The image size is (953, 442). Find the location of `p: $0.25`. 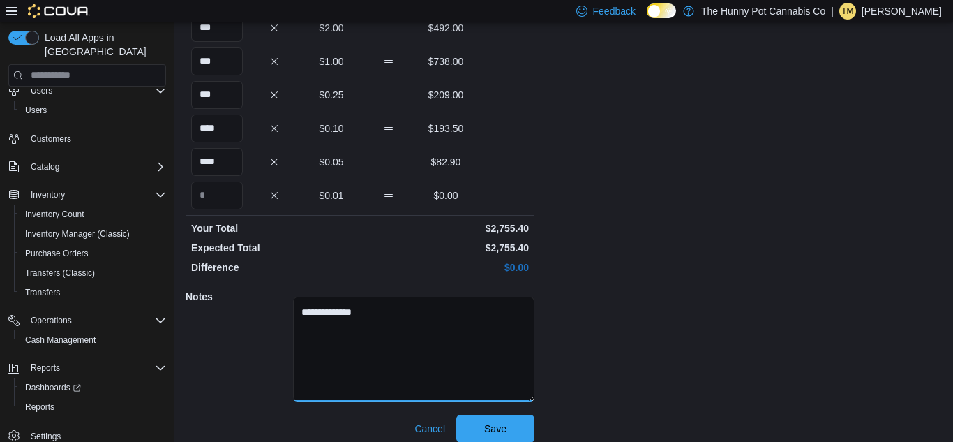

p: $0.25 is located at coordinates (332, 95).